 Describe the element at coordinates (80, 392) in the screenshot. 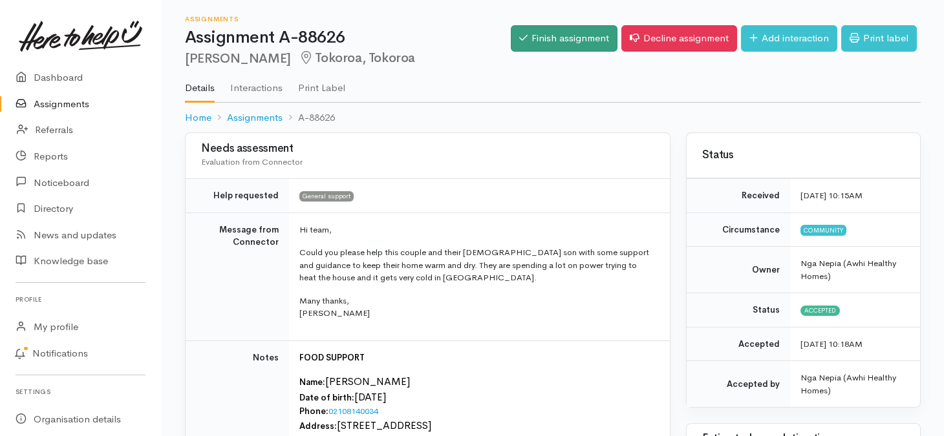

I see `h6: Settings` at that location.